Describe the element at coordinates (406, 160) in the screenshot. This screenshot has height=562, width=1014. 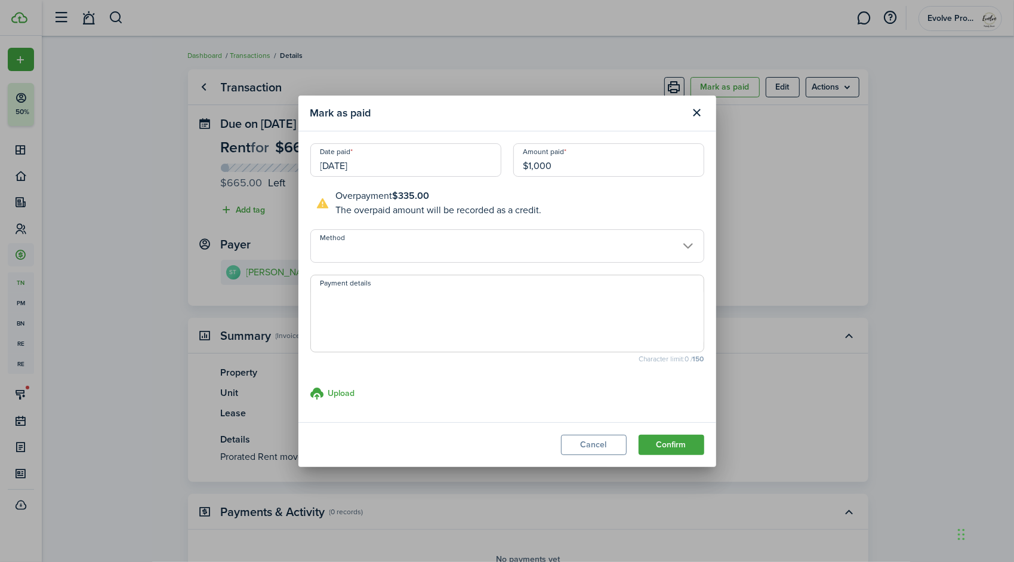
I see `input: mm/dd/yyyy` at that location.